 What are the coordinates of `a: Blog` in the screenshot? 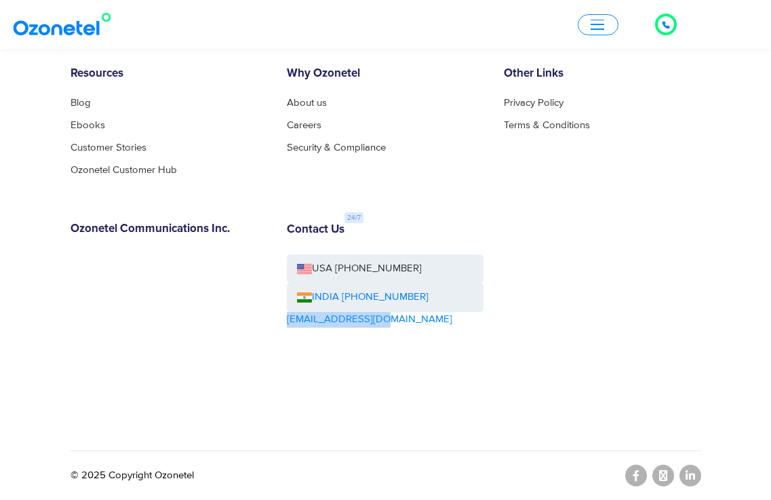 It's located at (81, 102).